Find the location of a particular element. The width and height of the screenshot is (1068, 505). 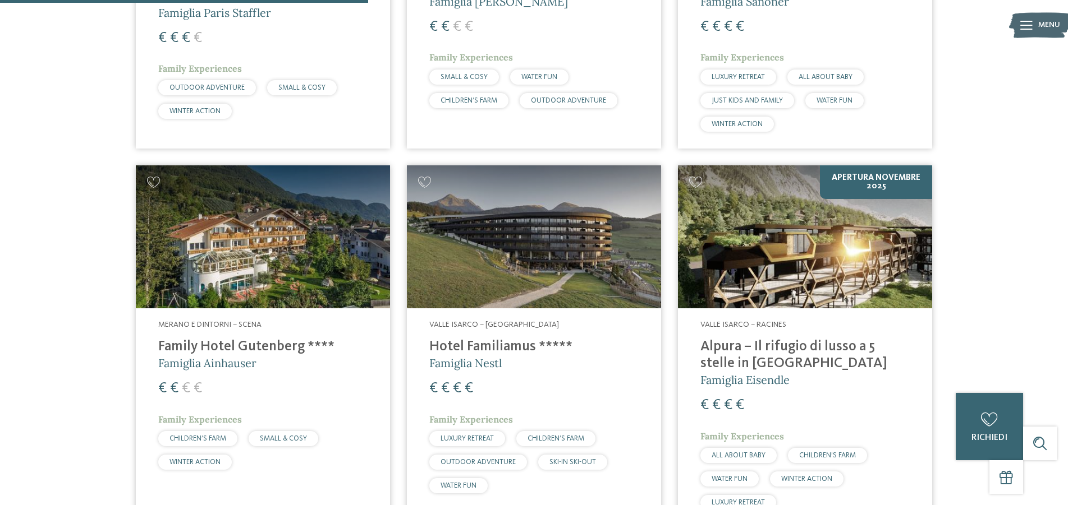

span: JUST KIDS AND FAMILY is located at coordinates (747, 100).